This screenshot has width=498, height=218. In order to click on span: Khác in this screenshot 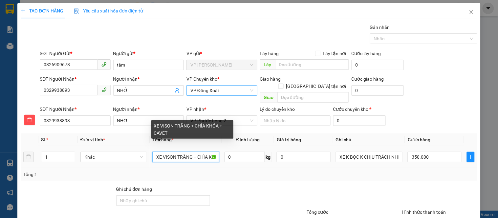, I will do `click(114, 157)`.